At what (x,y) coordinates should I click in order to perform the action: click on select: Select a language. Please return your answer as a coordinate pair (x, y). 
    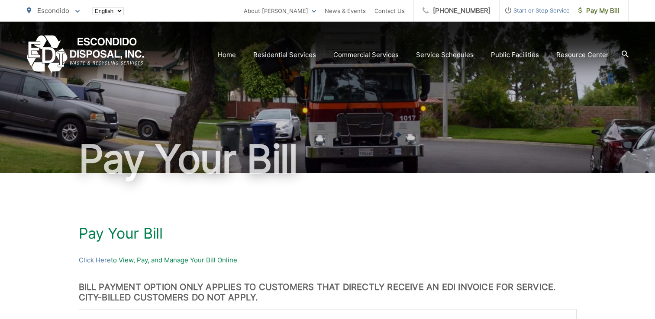
    Looking at the image, I should click on (108, 11).